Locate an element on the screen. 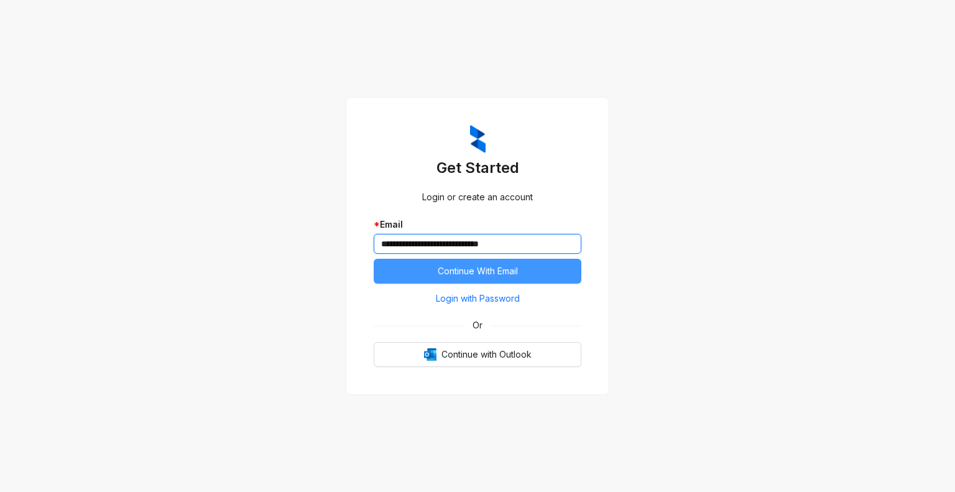 The height and width of the screenshot is (492, 955). span: Continue With Email is located at coordinates (477, 271).